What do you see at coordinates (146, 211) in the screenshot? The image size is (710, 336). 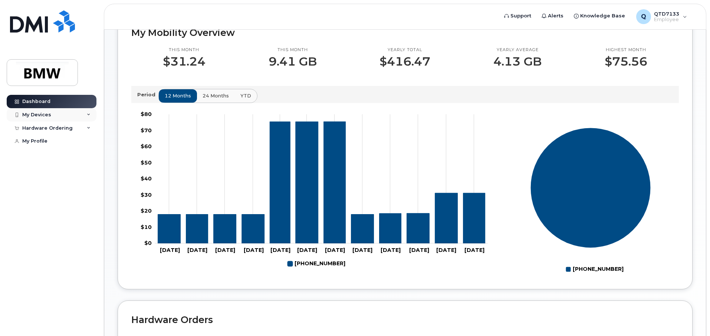 I see `tspan: $20` at bounding box center [146, 211].